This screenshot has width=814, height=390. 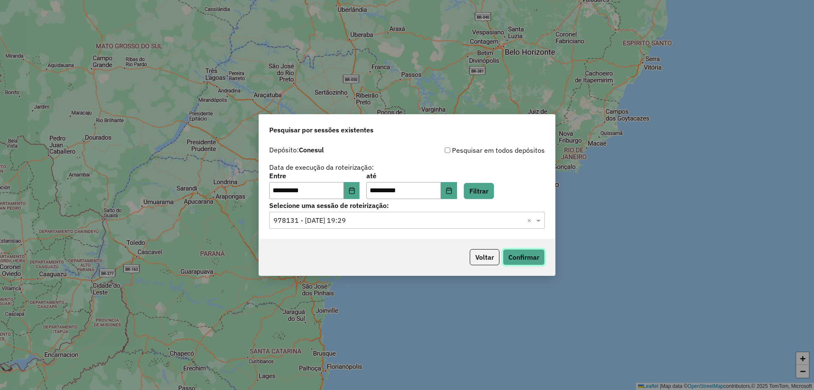 What do you see at coordinates (479, 191) in the screenshot?
I see `button: Filtrar` at bounding box center [479, 191].